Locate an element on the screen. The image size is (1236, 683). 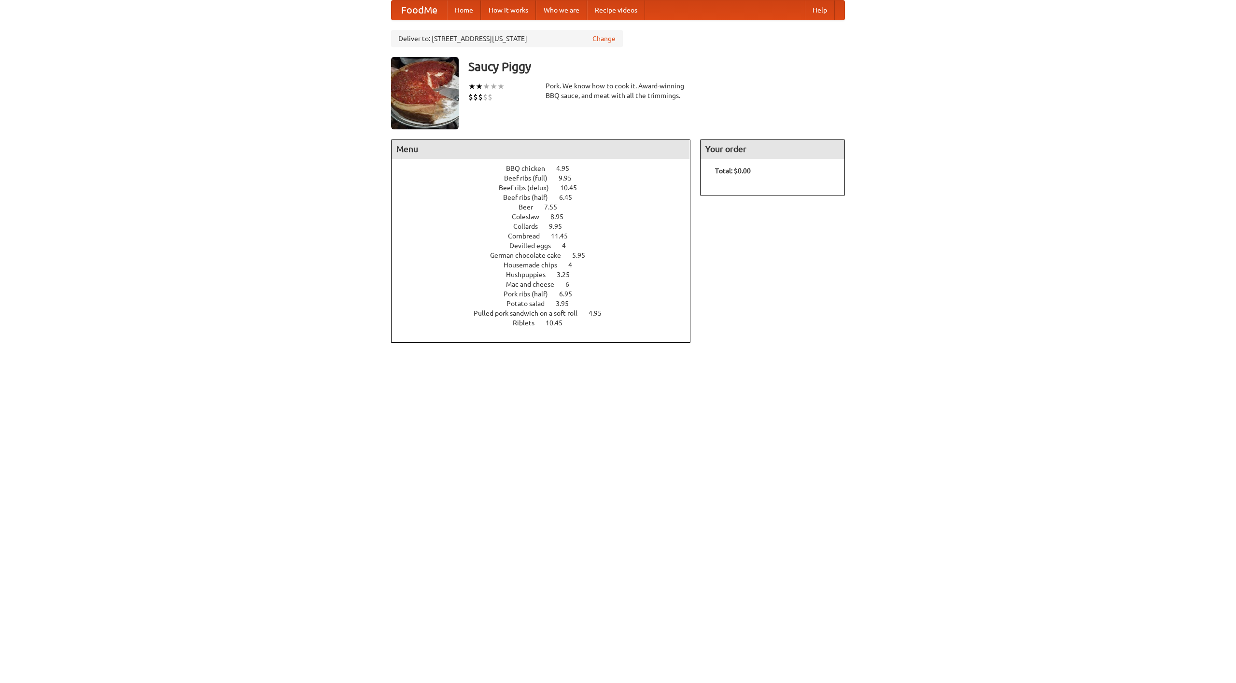
span: BBQ chicken is located at coordinates (530, 169).